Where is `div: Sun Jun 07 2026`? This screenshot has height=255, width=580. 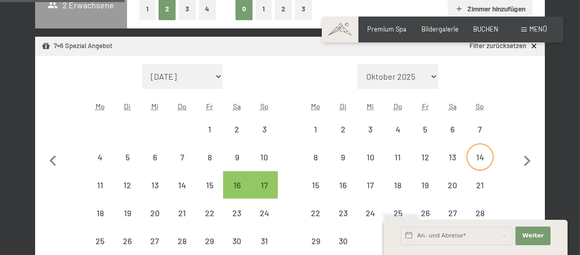
div: Sun Jun 07 2026 is located at coordinates (480, 129).